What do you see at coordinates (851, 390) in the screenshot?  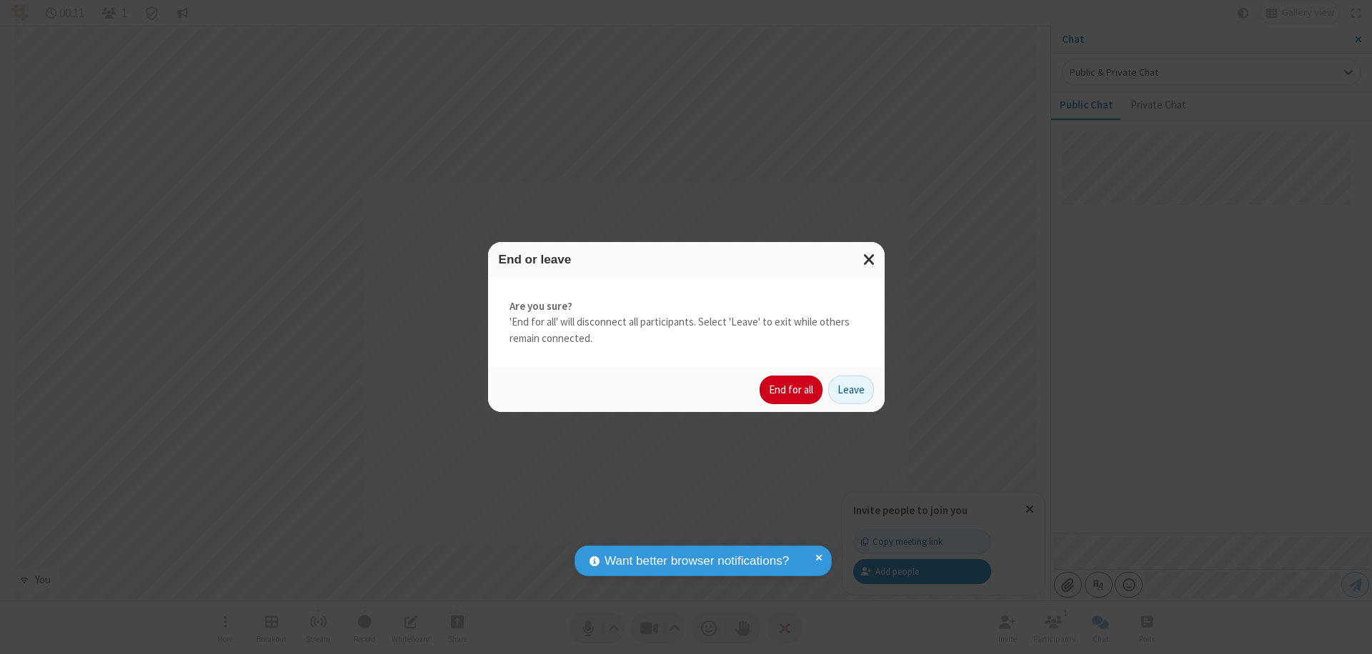 I see `button: Leave` at bounding box center [851, 390].